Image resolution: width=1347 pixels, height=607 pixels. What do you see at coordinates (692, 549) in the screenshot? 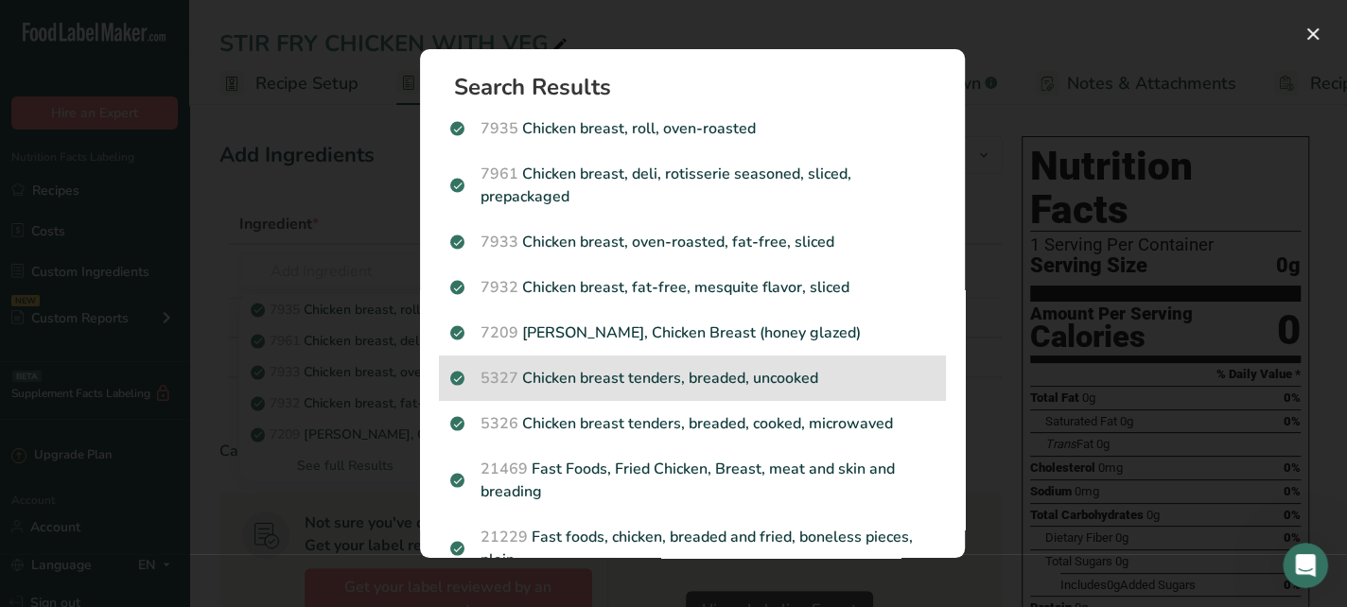
I see `p: Fast foods, chicken, breaded and fried, boneless pieces, plain` at bounding box center [692, 549].